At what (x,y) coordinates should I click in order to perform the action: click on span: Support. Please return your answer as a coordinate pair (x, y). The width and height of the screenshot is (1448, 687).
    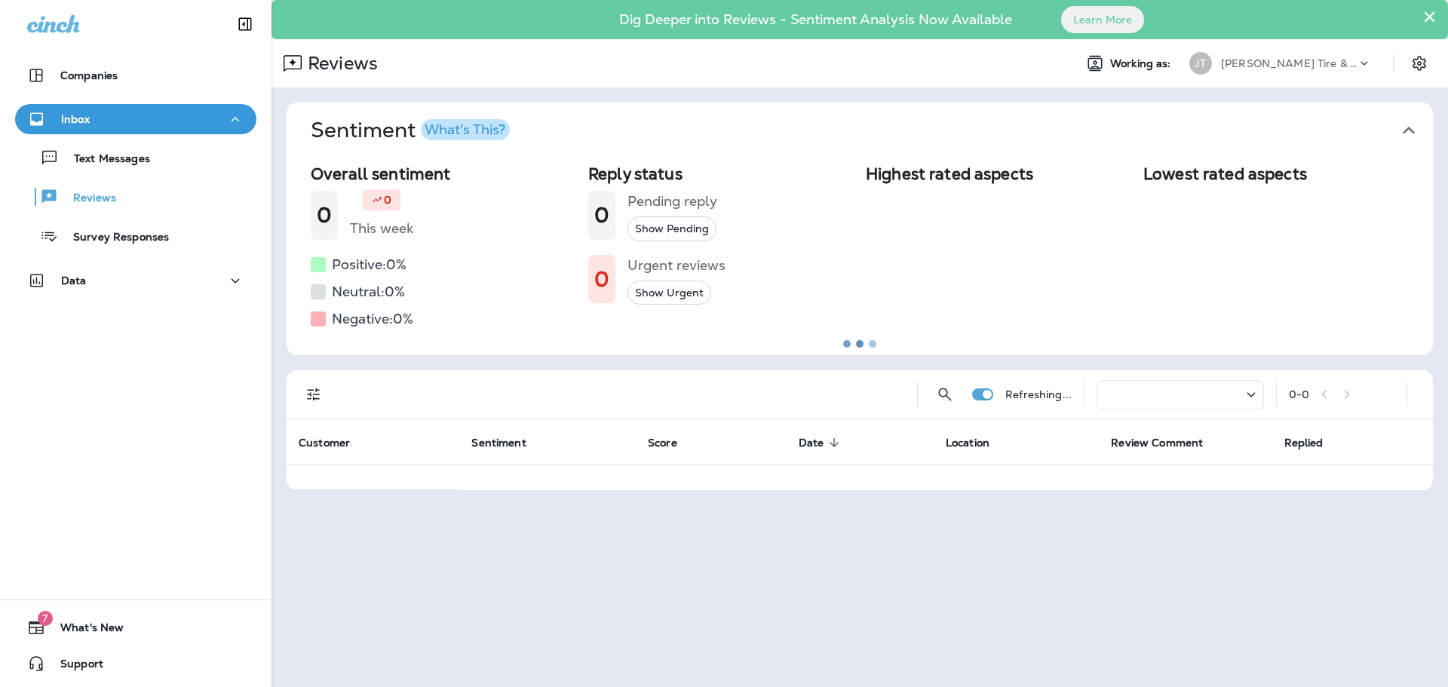
    Looking at the image, I should click on (74, 667).